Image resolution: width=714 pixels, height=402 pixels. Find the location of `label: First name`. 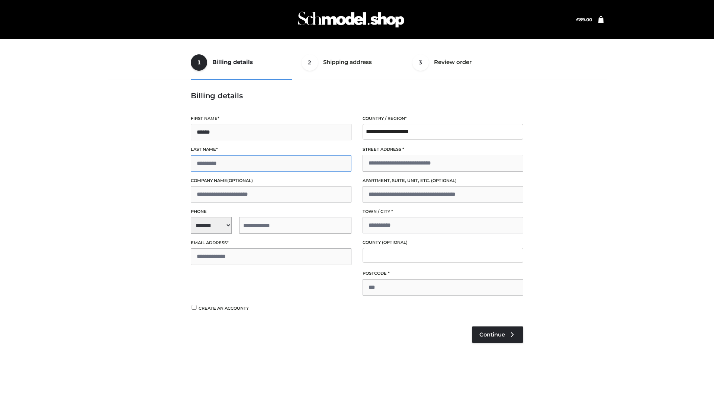

label: First name is located at coordinates (271, 118).